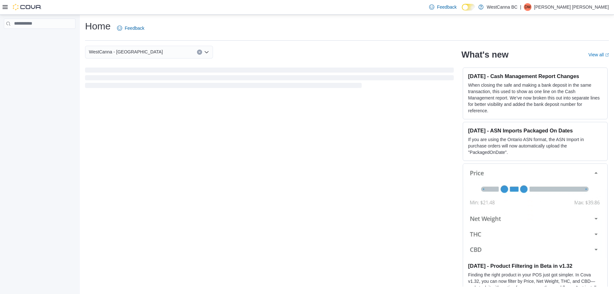 The width and height of the screenshot is (614, 294). What do you see at coordinates (200, 52) in the screenshot?
I see `button: Clear input` at bounding box center [200, 52].